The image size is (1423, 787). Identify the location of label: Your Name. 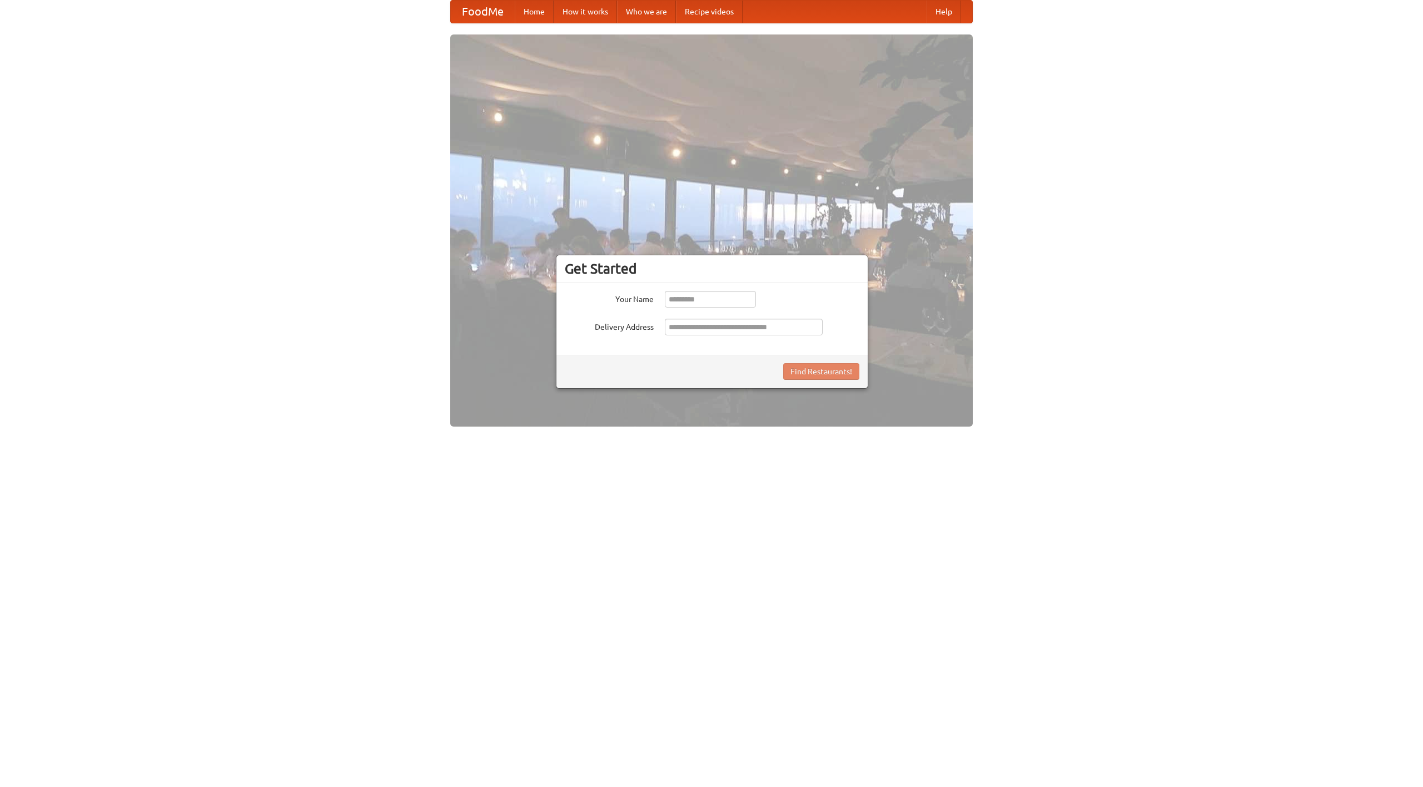
(609, 297).